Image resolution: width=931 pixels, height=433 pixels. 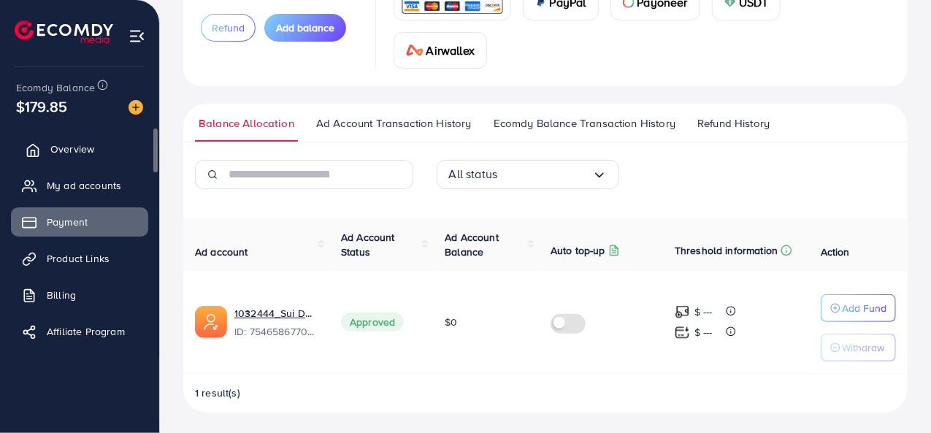 What do you see at coordinates (276, 331) in the screenshot?
I see `span: ID: 7546586770415239176` at bounding box center [276, 331].